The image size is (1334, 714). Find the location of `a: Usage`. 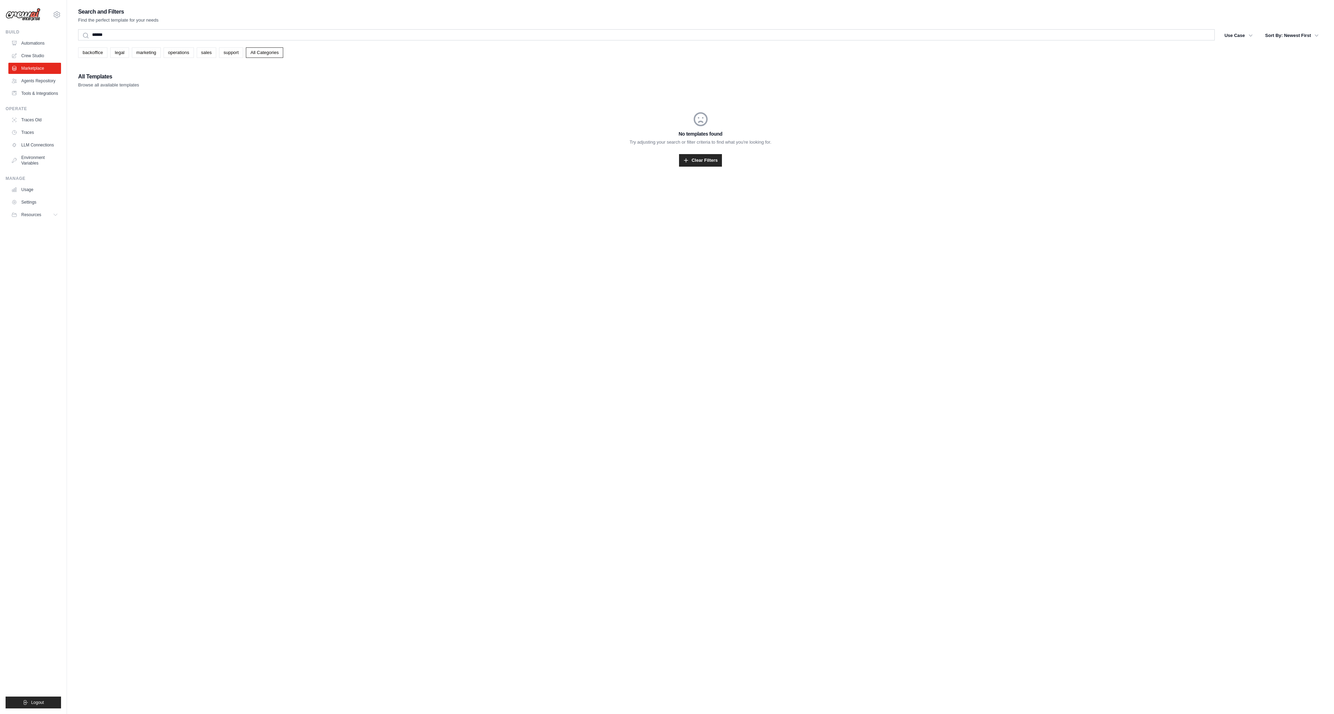

a: Usage is located at coordinates (35, 190).